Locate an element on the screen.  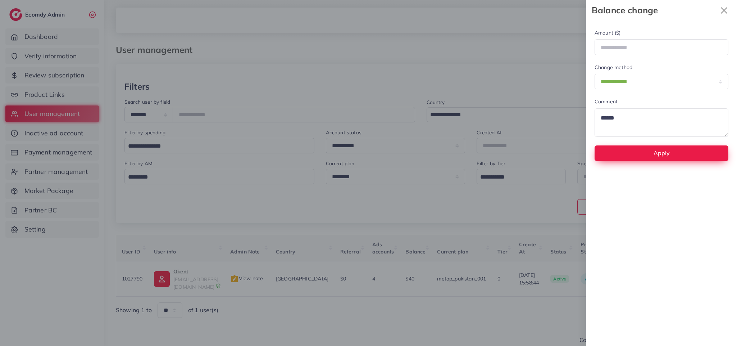
svg: x is located at coordinates (724, 10).